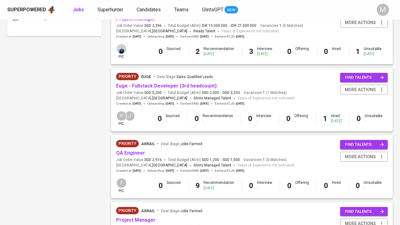 The height and width of the screenshot is (225, 400). I want to click on span: Axrail, so click(148, 144).